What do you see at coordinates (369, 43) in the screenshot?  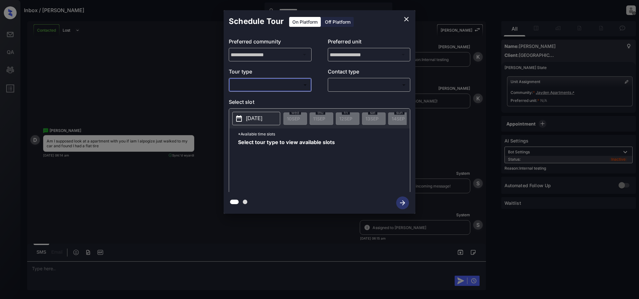 I see `p: Preferred unit` at bounding box center [369, 43].